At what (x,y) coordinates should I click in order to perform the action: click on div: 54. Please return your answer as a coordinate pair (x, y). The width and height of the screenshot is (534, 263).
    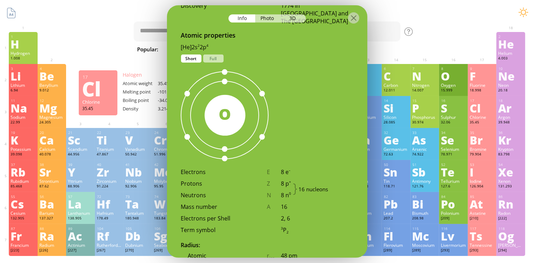
    Looking at the image, I should click on (511, 165).